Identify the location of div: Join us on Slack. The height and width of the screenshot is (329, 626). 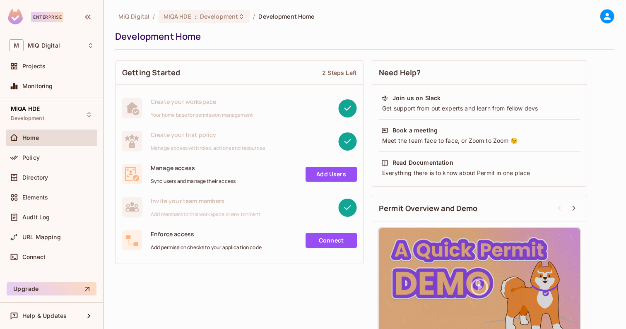
(416, 98).